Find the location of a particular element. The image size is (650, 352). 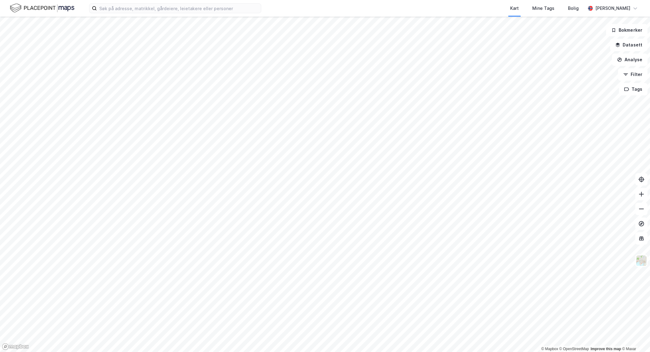

button: Tags is located at coordinates (633, 89).